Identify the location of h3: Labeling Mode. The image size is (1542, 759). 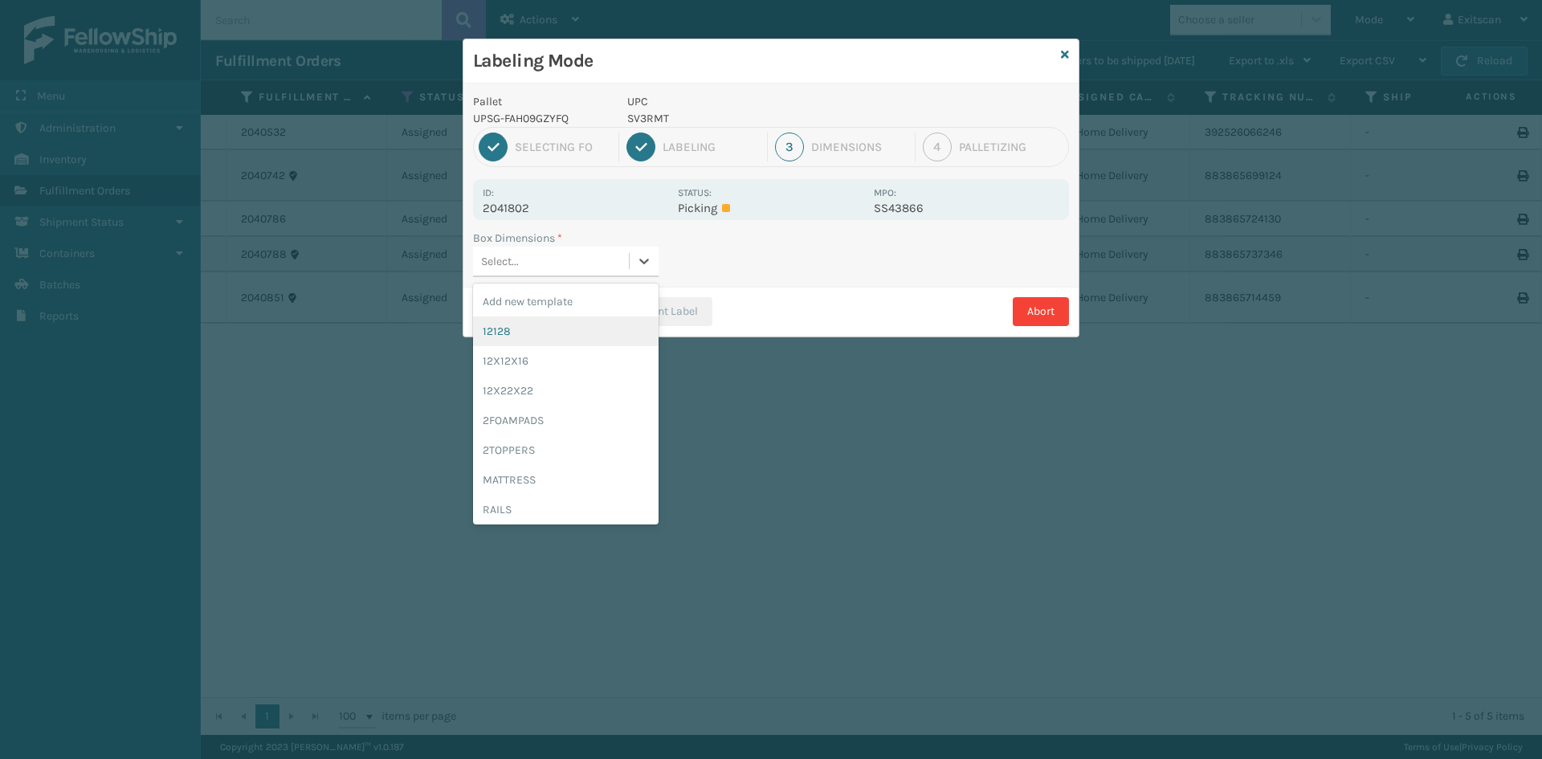
(764, 61).